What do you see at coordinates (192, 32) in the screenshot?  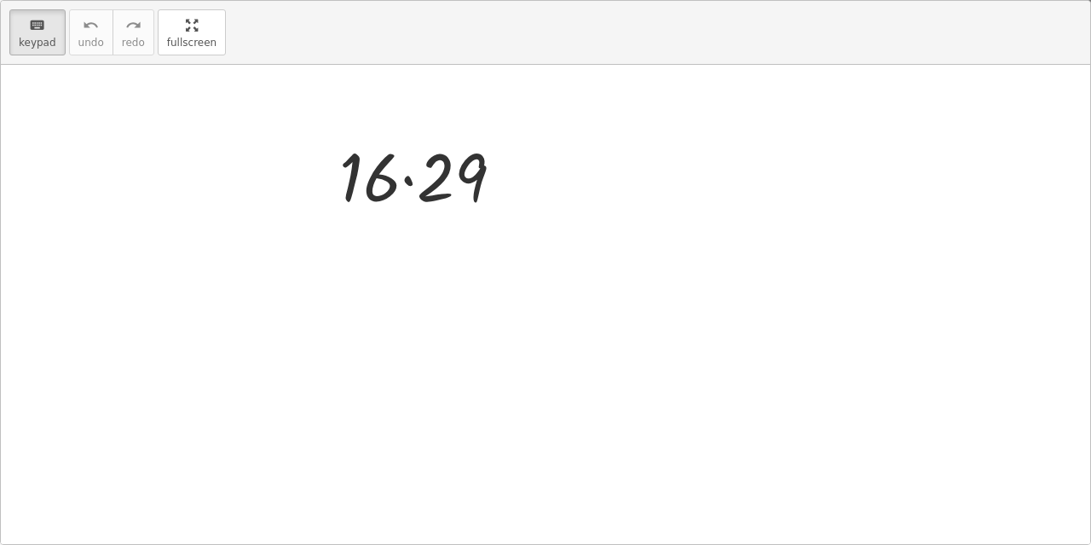 I see `button: fullscreen` at bounding box center [192, 32].